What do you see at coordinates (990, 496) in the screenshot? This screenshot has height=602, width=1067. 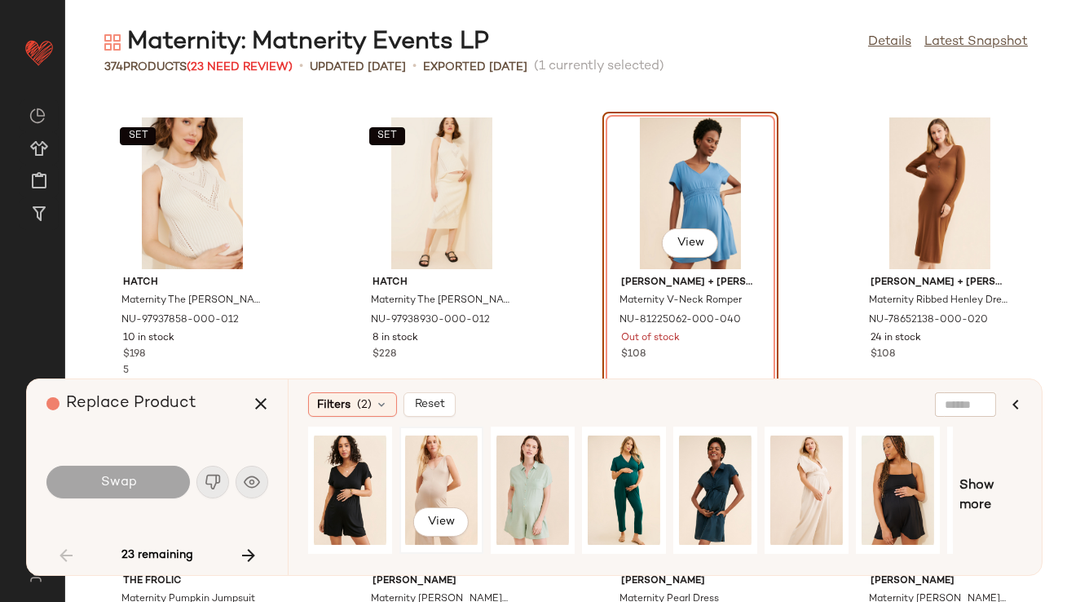 I see `span: Show more` at bounding box center [990, 496].